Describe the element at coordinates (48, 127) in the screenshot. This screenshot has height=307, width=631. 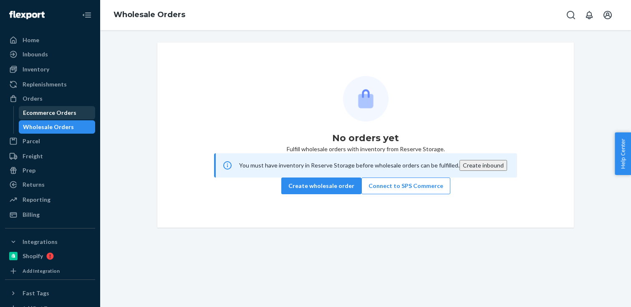
I see `div: Wholesale Orders` at that location.